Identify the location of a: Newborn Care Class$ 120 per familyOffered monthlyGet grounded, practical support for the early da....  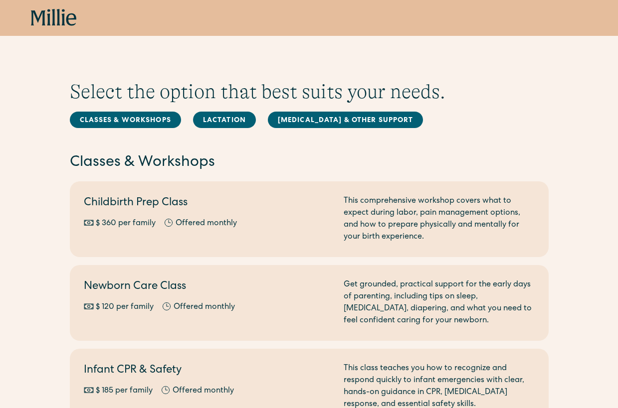
(309, 303).